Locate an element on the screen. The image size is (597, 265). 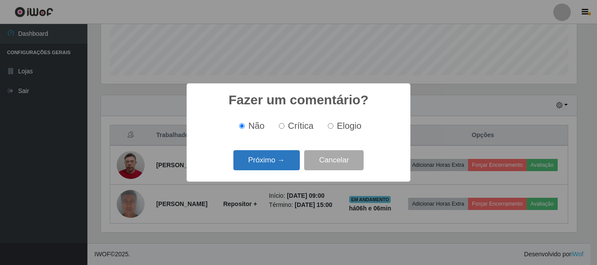
h2: Fazer um comentário? is located at coordinates (298, 100).